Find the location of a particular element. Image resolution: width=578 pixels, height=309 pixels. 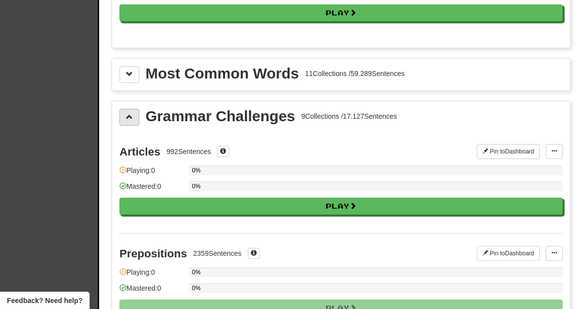

div: Grammar Challenges is located at coordinates (221, 116).